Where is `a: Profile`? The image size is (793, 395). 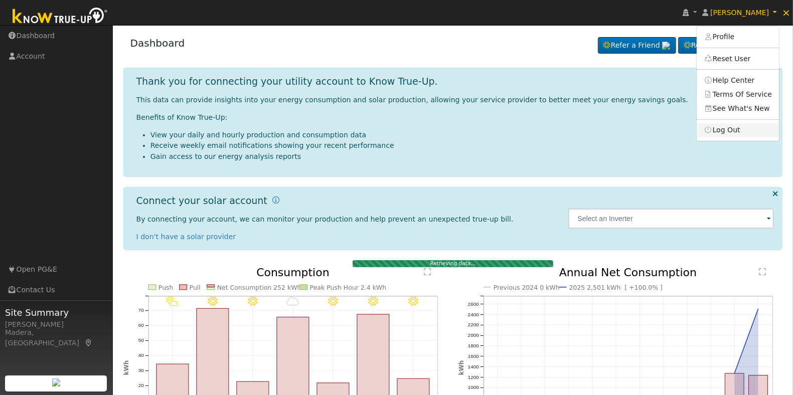
a: Profile is located at coordinates (738, 37).